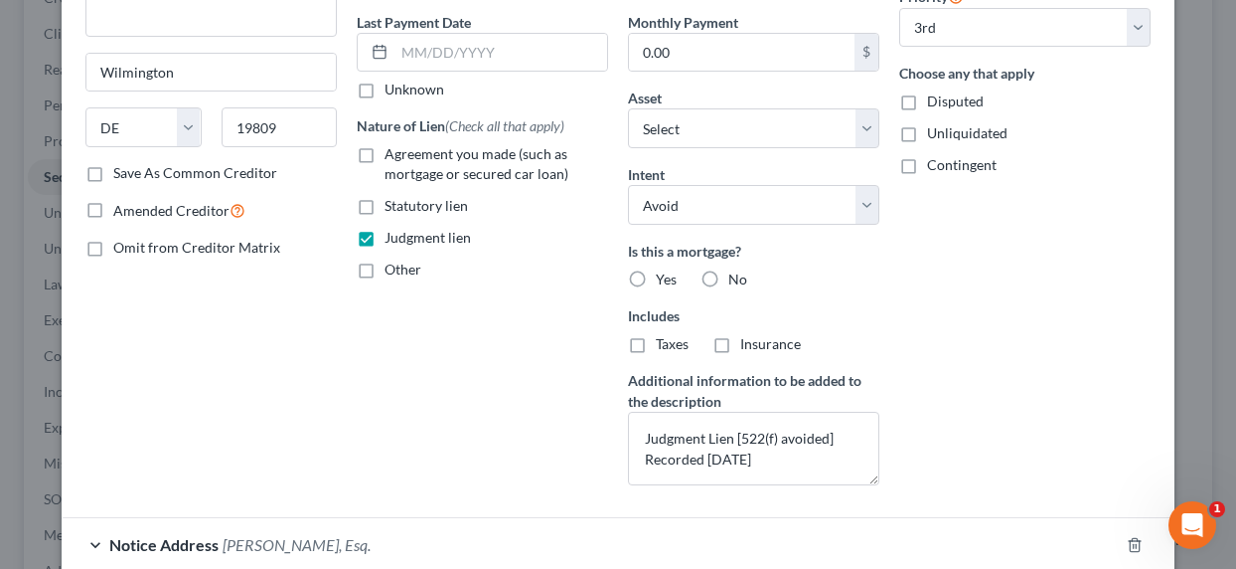  Describe the element at coordinates (476, 163) in the screenshot. I see `span: Agreement you made (such as mortgage or secured car loan)` at that location.